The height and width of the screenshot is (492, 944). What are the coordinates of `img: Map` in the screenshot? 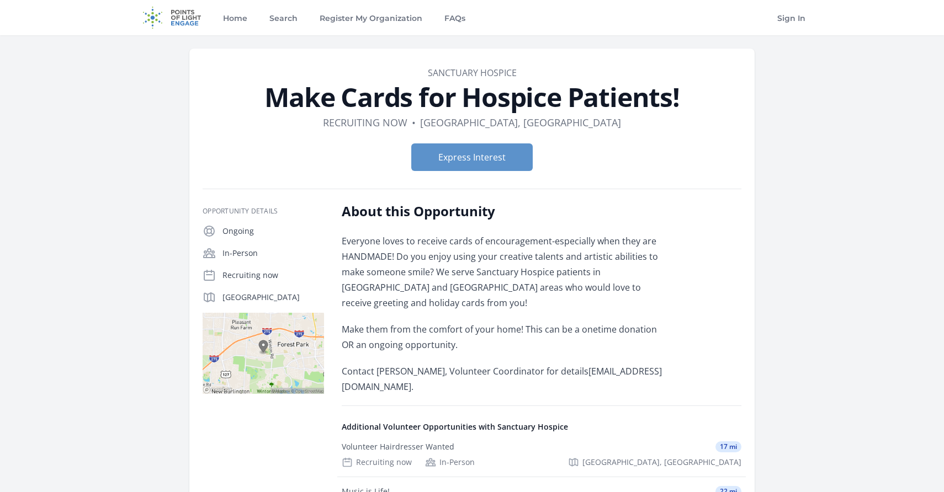 It's located at (263, 353).